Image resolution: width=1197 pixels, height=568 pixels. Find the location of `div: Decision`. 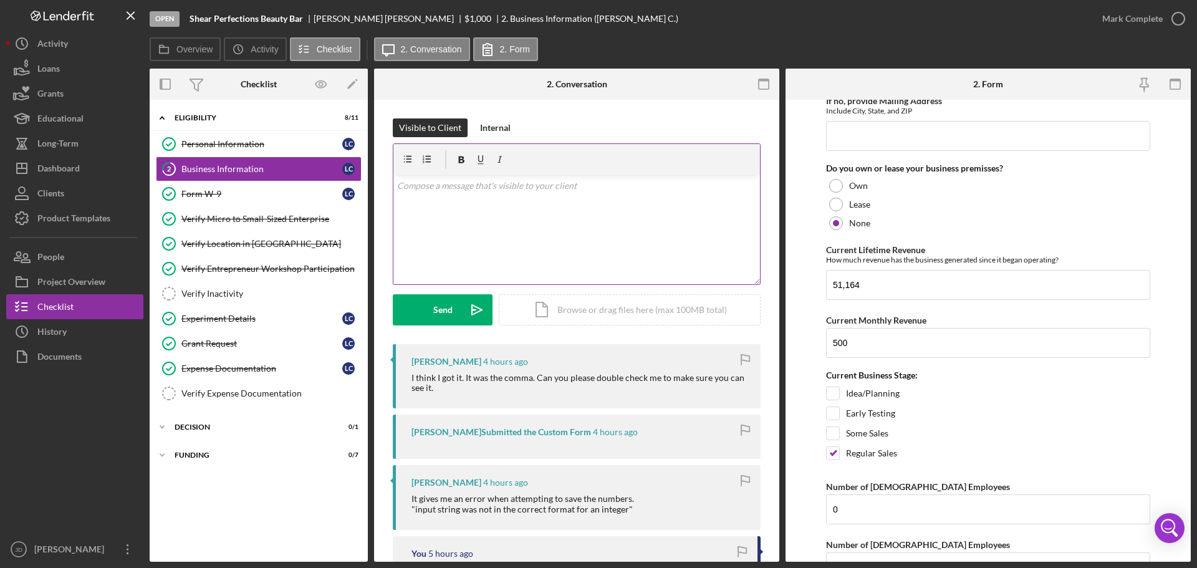

div: Decision is located at coordinates (251, 427).